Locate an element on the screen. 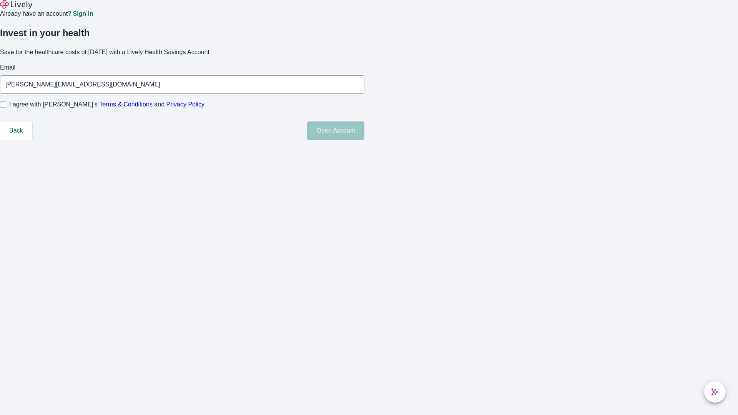 This screenshot has width=738, height=415. a: Terms & Conditions is located at coordinates (126, 104).